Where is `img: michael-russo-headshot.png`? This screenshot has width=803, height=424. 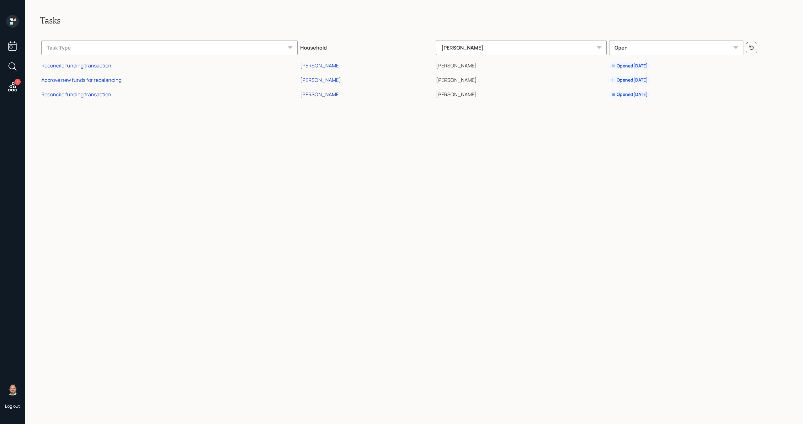
img: michael-russo-headshot.png is located at coordinates (13, 389).